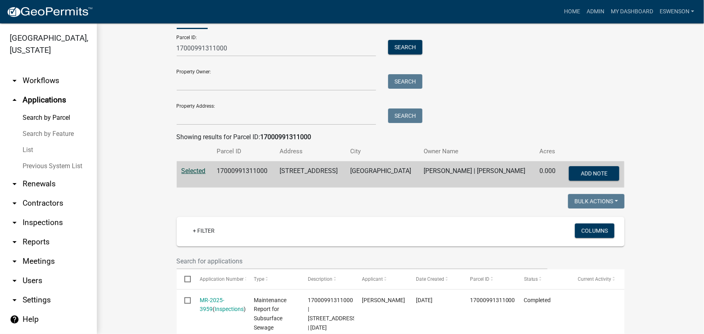 The image size is (704, 334). I want to click on span: 17000991311000 | 22701 KNOLLWOOD LN | 08/15/2025, so click(333, 314).